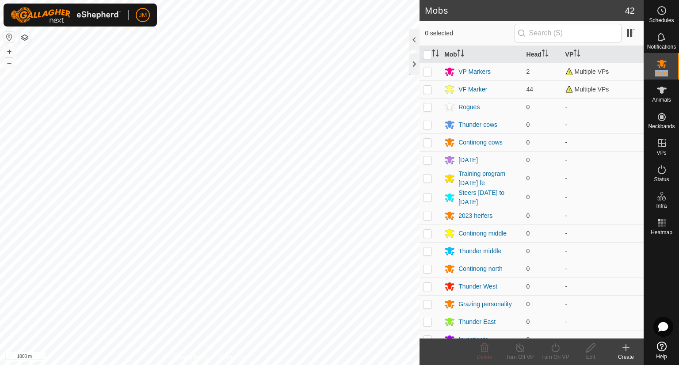  What do you see at coordinates (482, 233) in the screenshot?
I see `div: Continong middle` at bounding box center [482, 233].